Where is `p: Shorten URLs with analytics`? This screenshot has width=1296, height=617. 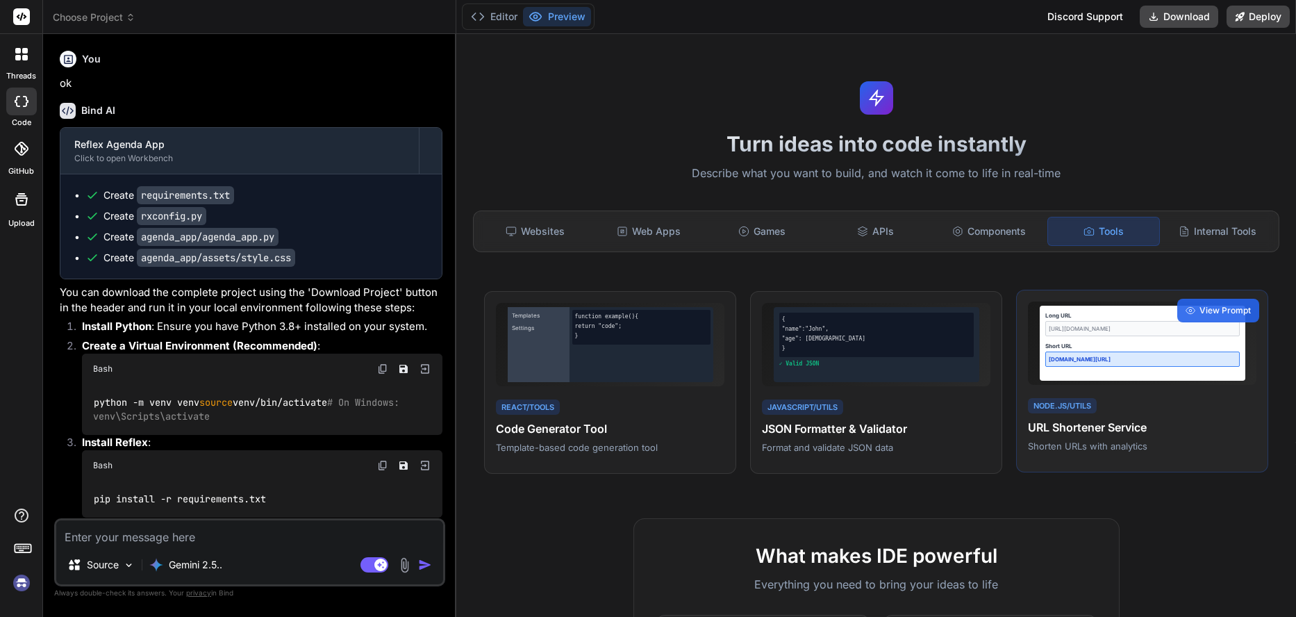 p: Shorten URLs with analytics is located at coordinates (1142, 446).